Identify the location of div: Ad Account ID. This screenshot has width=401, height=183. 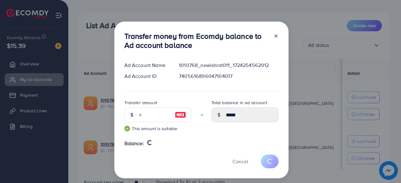
(146, 76).